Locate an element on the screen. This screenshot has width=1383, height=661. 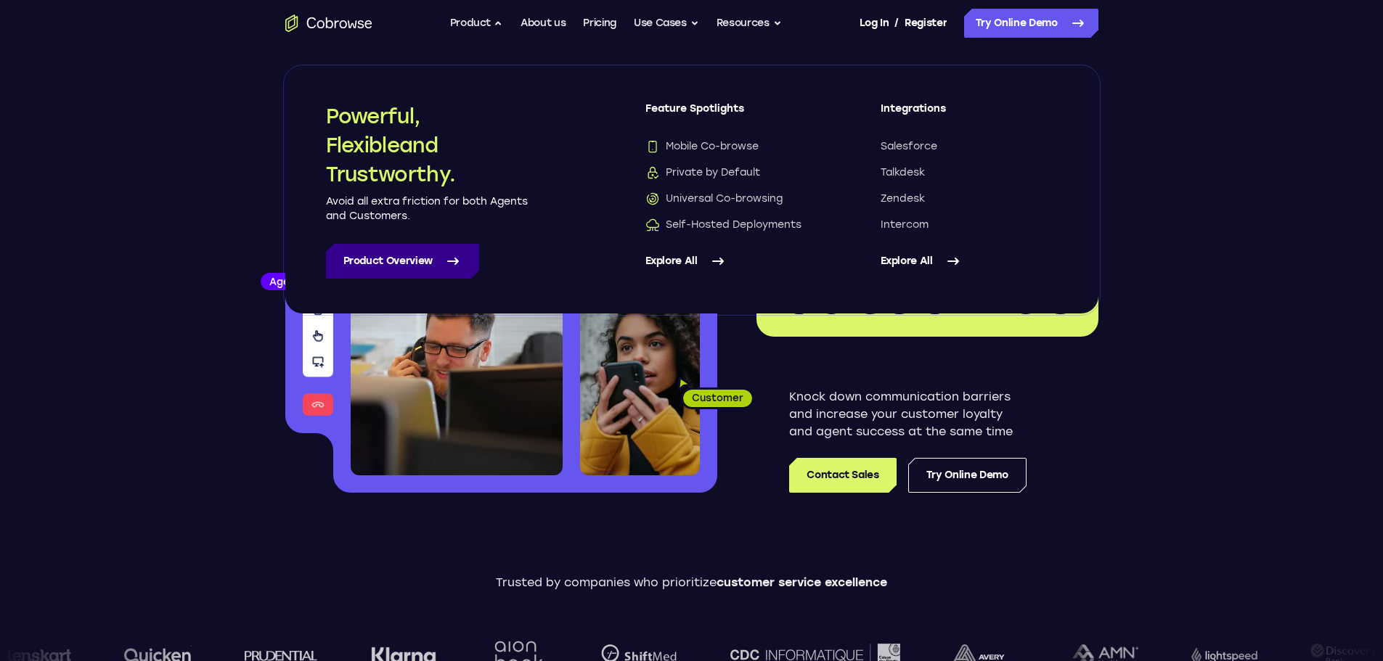
a: Go to the home page is located at coordinates (329, 23).